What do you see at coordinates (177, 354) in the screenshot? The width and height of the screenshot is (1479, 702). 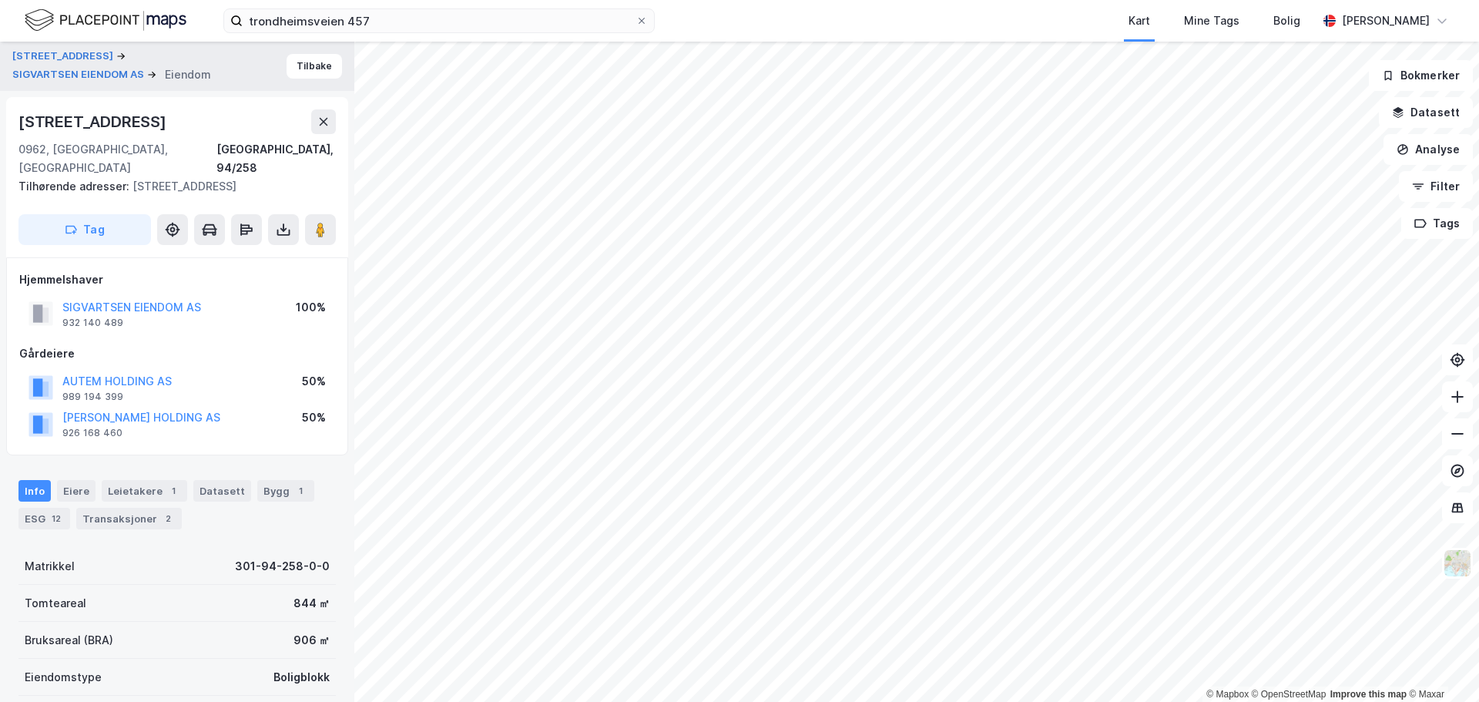 I see `div: Gårdeiere` at bounding box center [177, 354].